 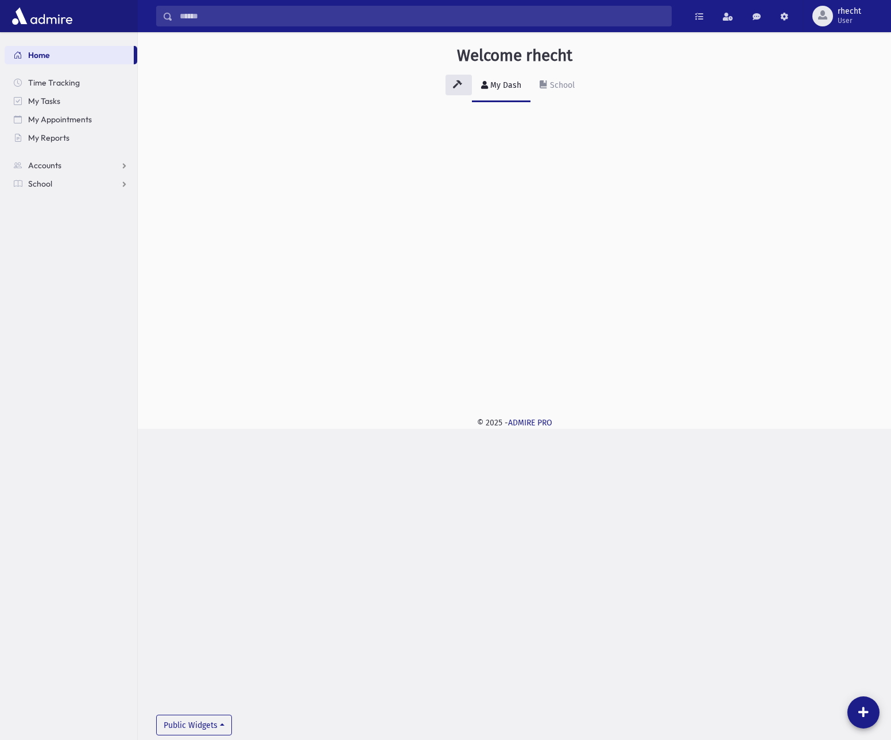 What do you see at coordinates (44, 101) in the screenshot?
I see `span: My Tasks` at bounding box center [44, 101].